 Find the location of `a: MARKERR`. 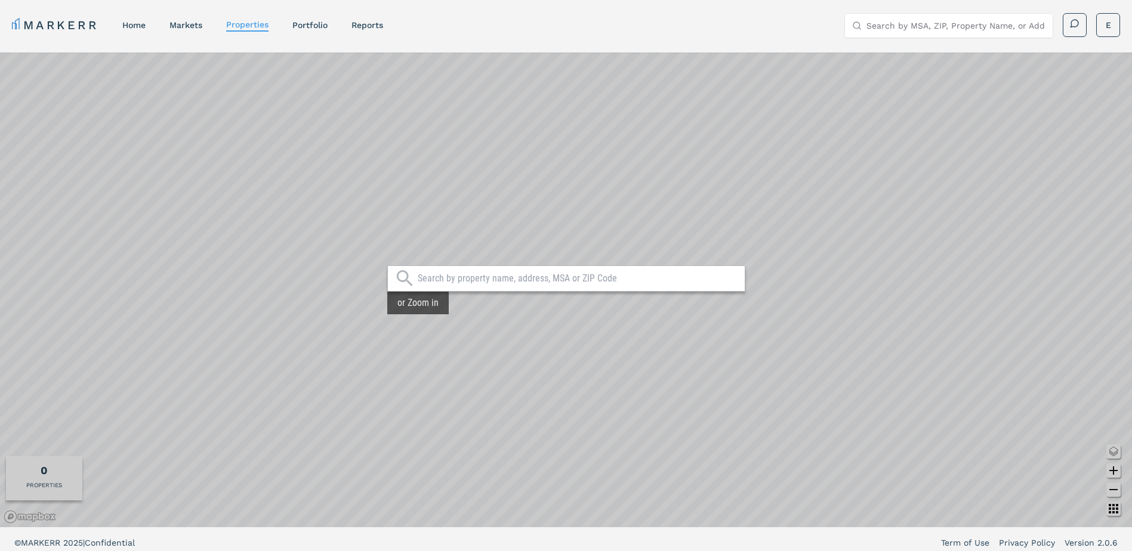

a: MARKERR is located at coordinates (55, 25).